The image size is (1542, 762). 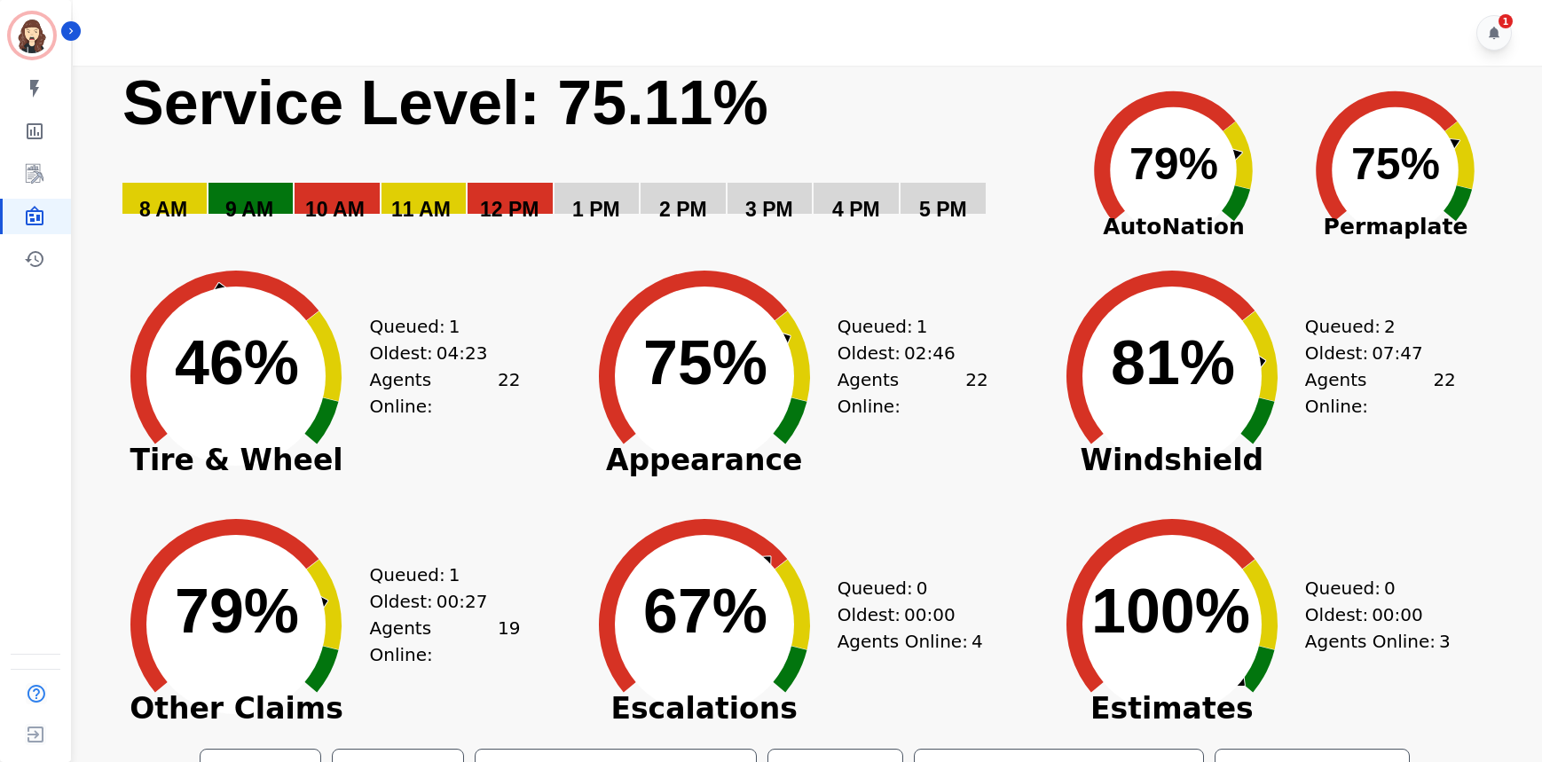 What do you see at coordinates (596, 209) in the screenshot?
I see `text: 1 PM` at bounding box center [596, 209].